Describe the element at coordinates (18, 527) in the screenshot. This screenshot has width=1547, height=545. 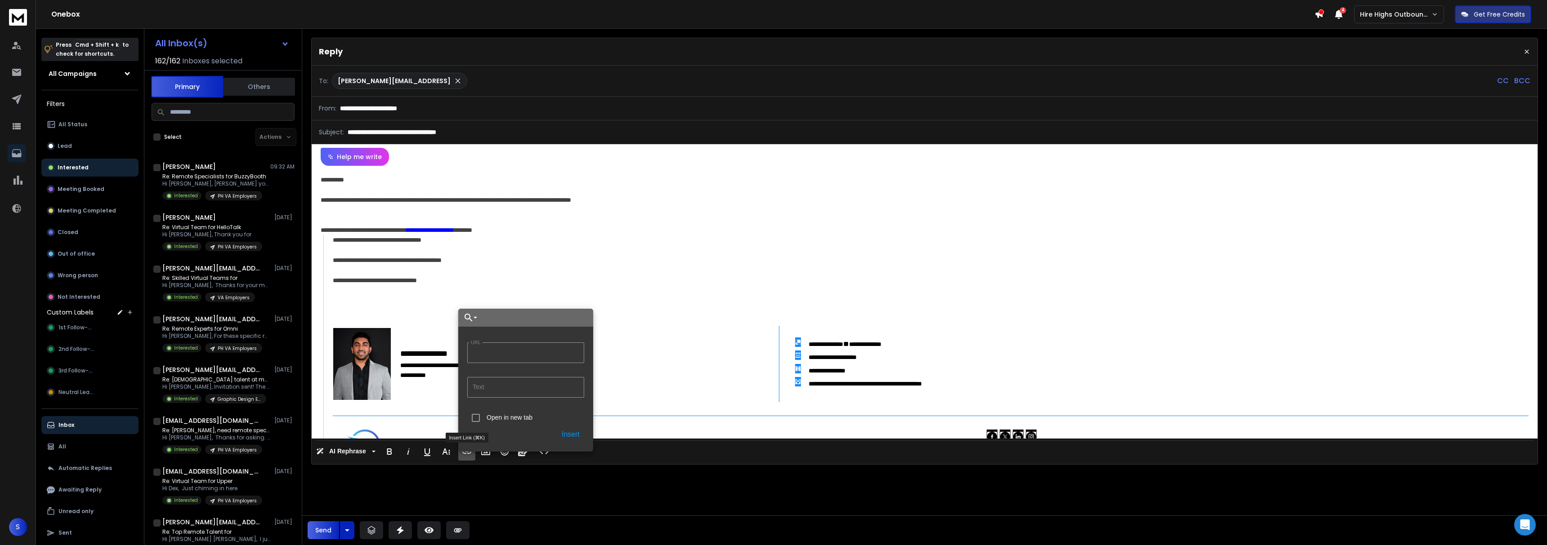
I see `button: S` at that location.